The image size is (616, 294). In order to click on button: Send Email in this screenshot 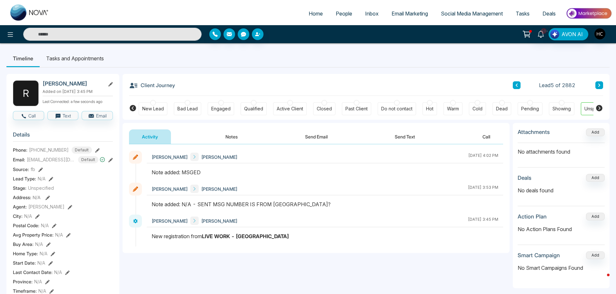, I will do `click(317, 136)`.